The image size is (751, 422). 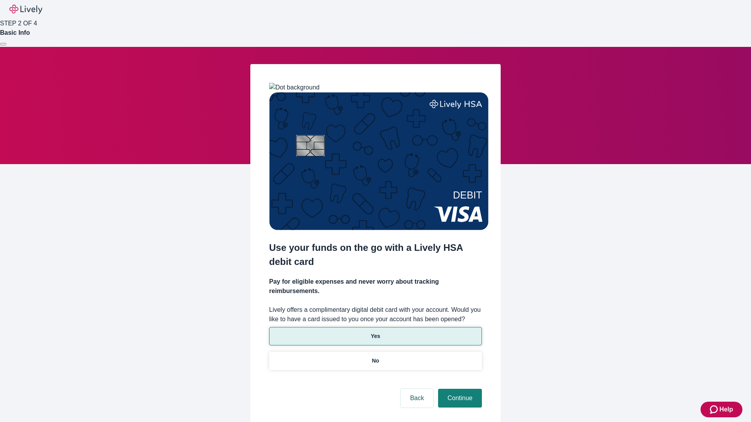 I want to click on img: Lively, so click(x=26, y=9).